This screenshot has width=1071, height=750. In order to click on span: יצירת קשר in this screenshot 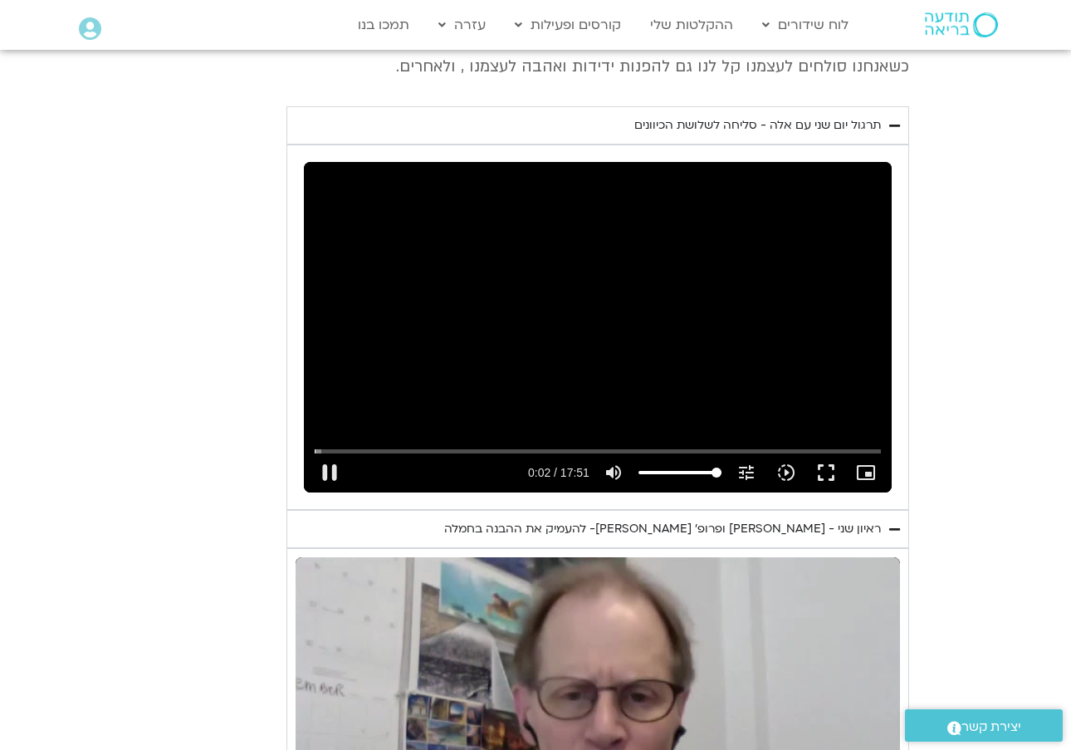, I will do `click(991, 727)`.